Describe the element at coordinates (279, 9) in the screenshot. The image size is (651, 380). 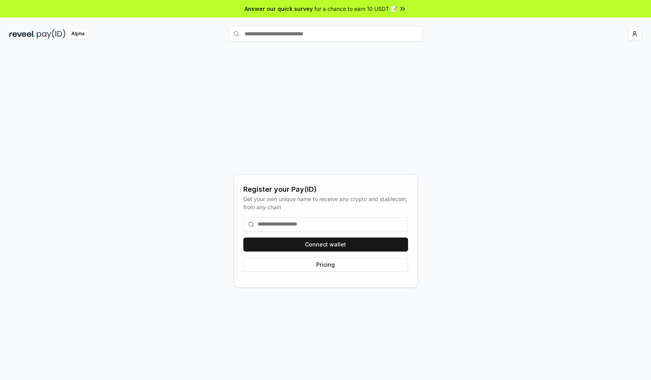
I see `span: Answer our quick survey` at that location.